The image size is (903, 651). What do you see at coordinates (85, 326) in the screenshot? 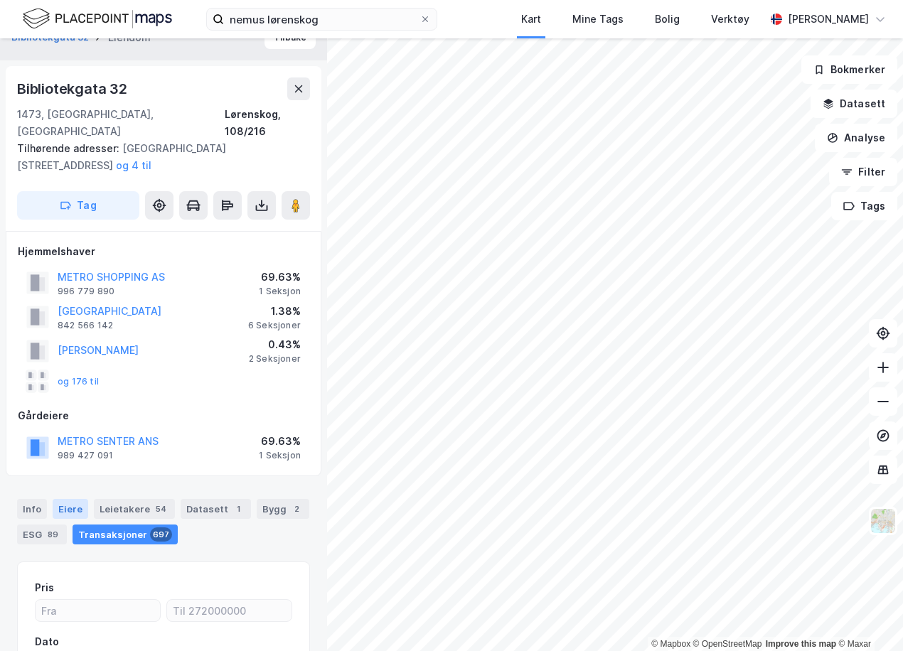
I see `div: 842 566 142` at bounding box center [85, 326].